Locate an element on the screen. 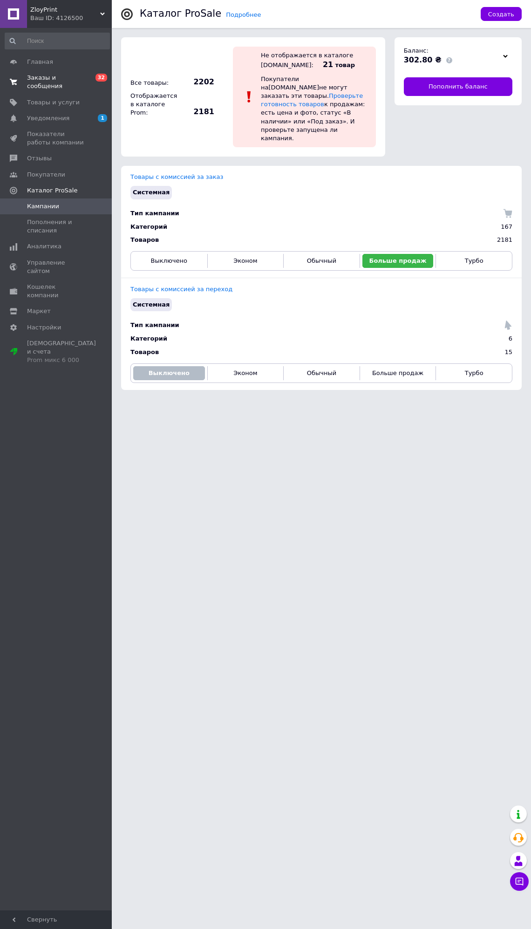 The width and height of the screenshot is (531, 929). div: 15 is located at coordinates (509, 352).